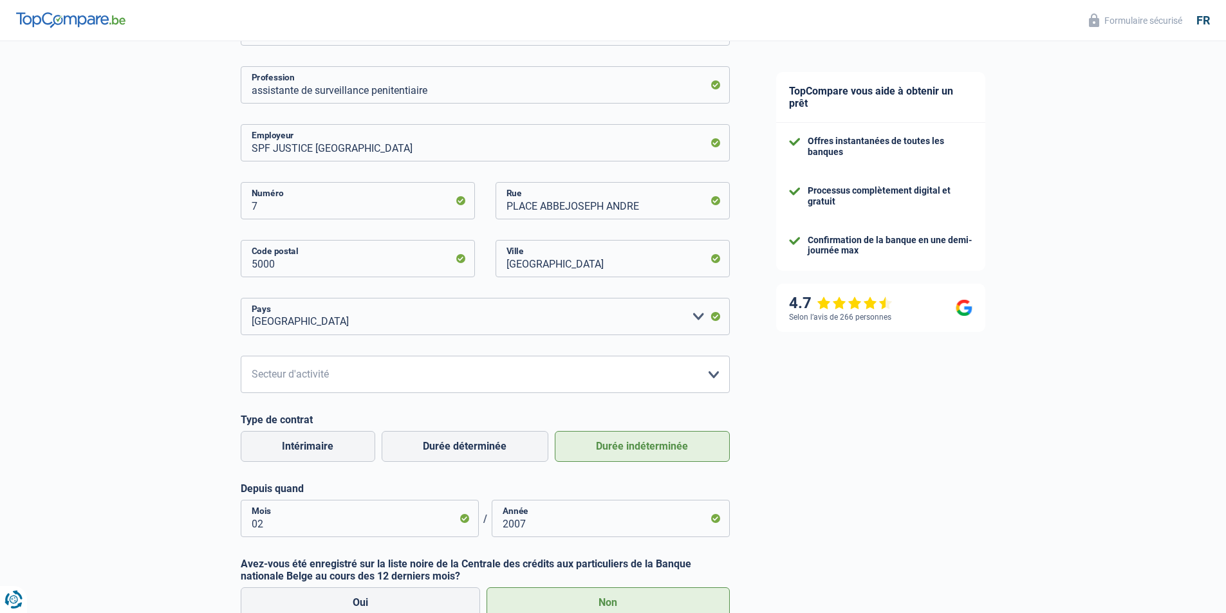 The image size is (1226, 613). Describe the element at coordinates (360, 519) in the screenshot. I see `input: MM` at that location.